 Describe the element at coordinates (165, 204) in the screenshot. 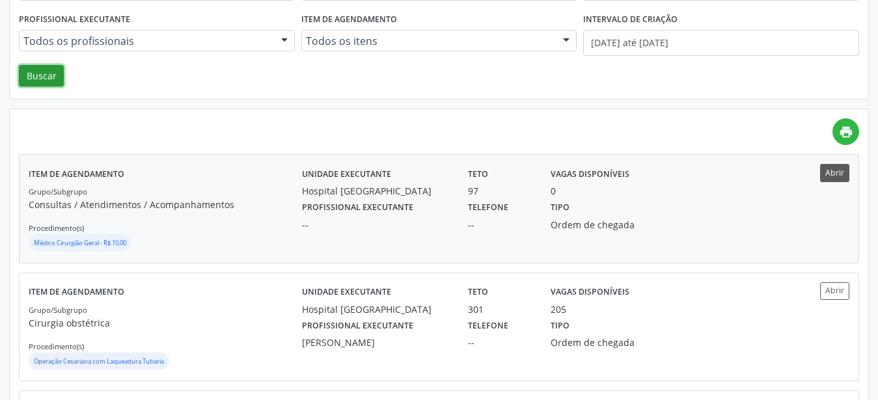

I see `p: Consultas / Atendimentos / Acompanhamentos` at that location.